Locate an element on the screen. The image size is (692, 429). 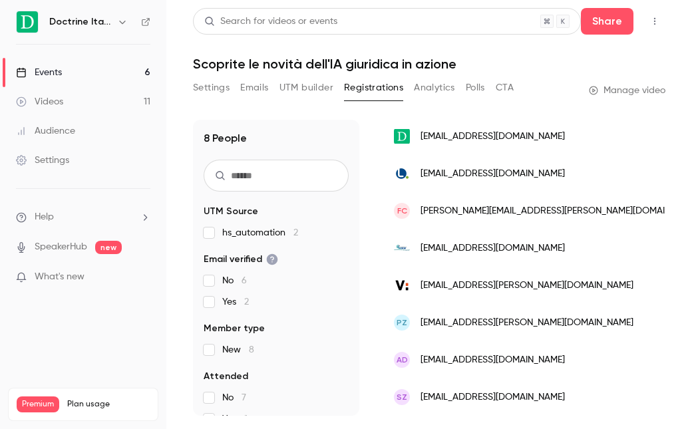
span: 1 is located at coordinates (246, 419).